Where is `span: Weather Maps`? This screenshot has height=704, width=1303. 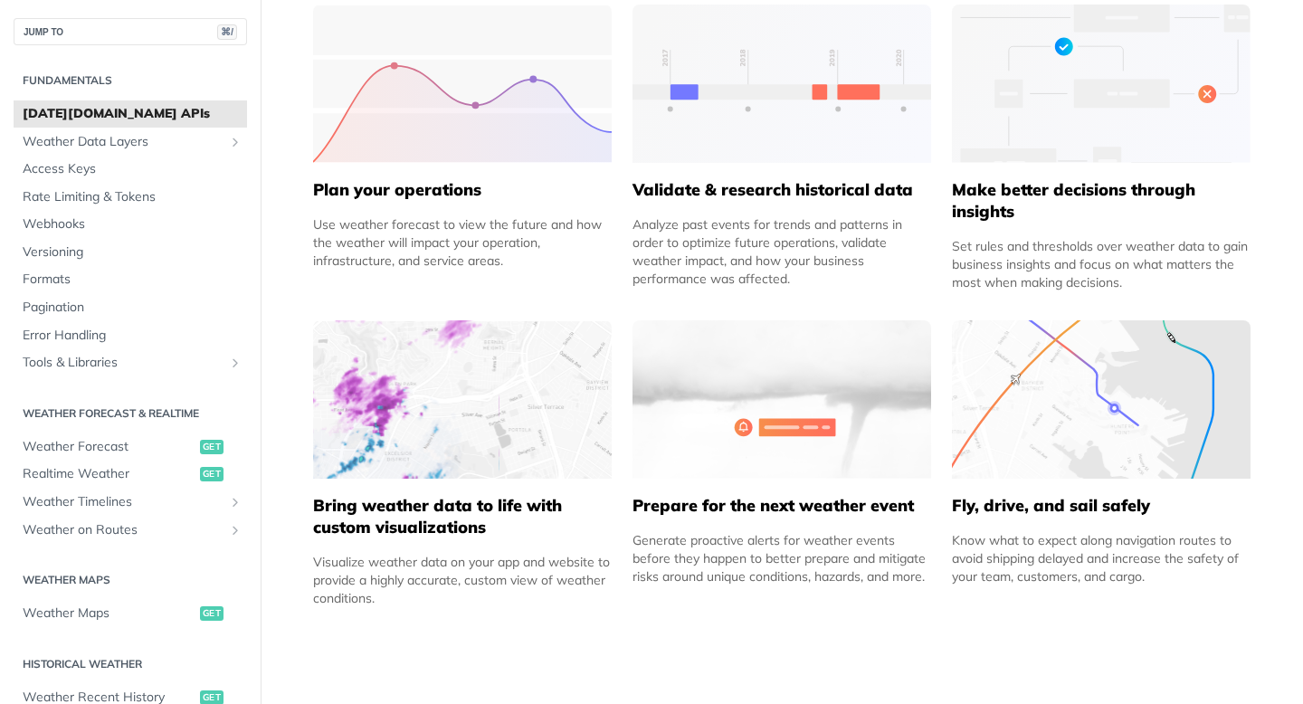
span: Weather Maps is located at coordinates (109, 613).